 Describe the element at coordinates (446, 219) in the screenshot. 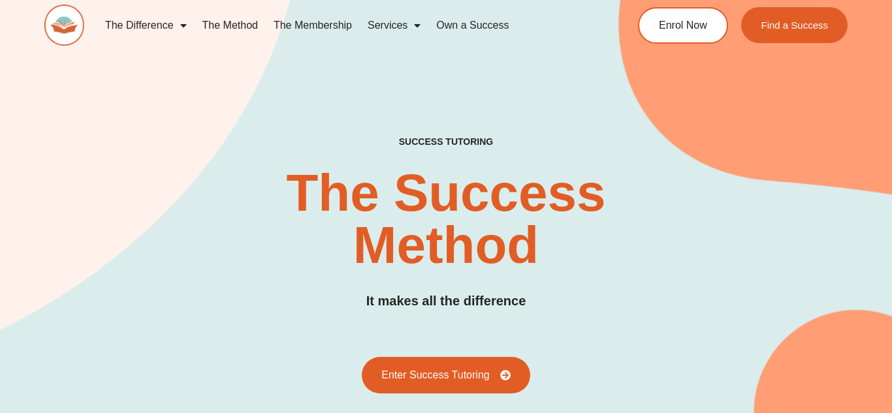

I see `h2: The Success Method` at that location.